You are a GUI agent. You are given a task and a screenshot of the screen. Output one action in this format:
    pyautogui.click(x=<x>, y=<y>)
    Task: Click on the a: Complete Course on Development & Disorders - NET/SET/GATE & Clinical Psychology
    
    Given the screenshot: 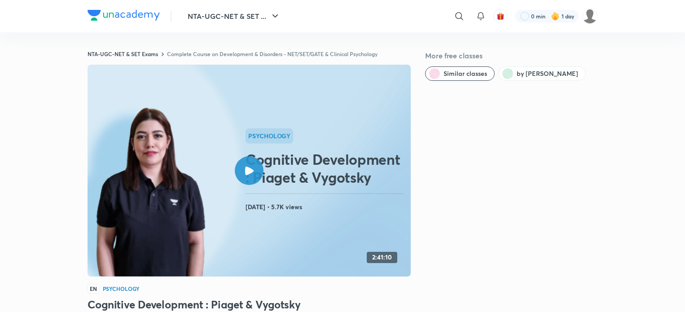 What is the action you would take?
    pyautogui.click(x=272, y=54)
    